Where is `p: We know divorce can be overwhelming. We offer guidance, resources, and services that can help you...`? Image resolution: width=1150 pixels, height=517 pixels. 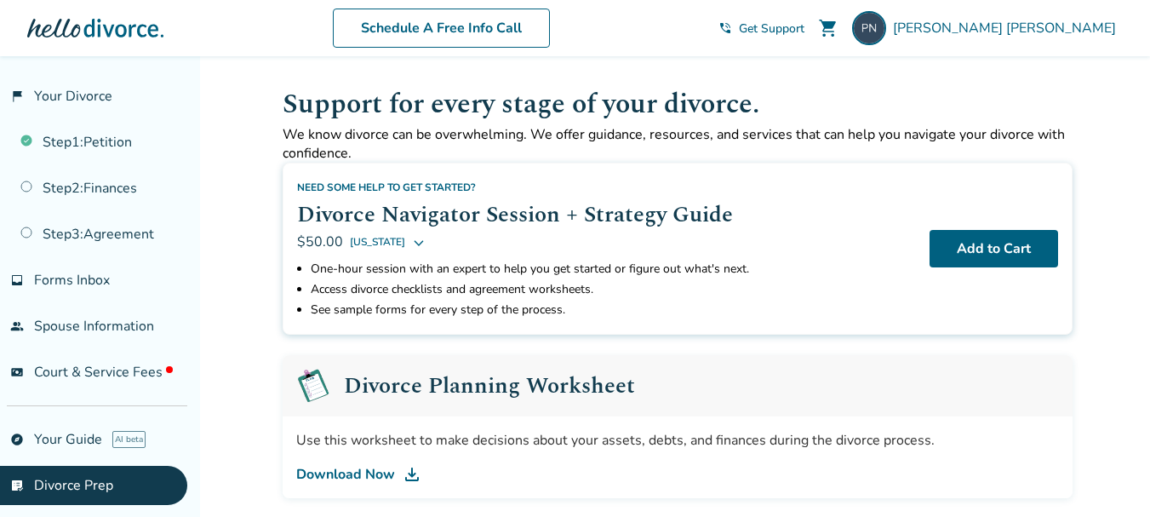
p: We know divorce can be overwhelming. We offer guidance, resources, and services that can help you... is located at coordinates (678, 144).